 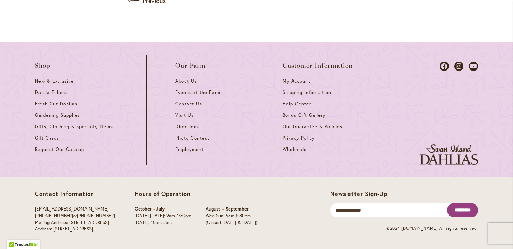 I want to click on span: About Us, so click(x=186, y=81).